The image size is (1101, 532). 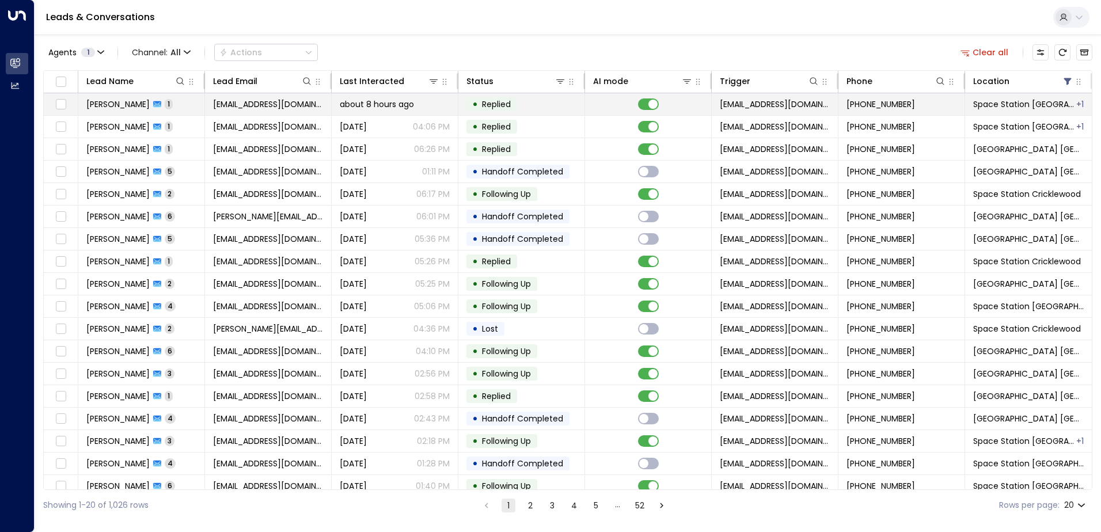 What do you see at coordinates (433, 194) in the screenshot?
I see `p: 06:17 PM` at bounding box center [433, 194].